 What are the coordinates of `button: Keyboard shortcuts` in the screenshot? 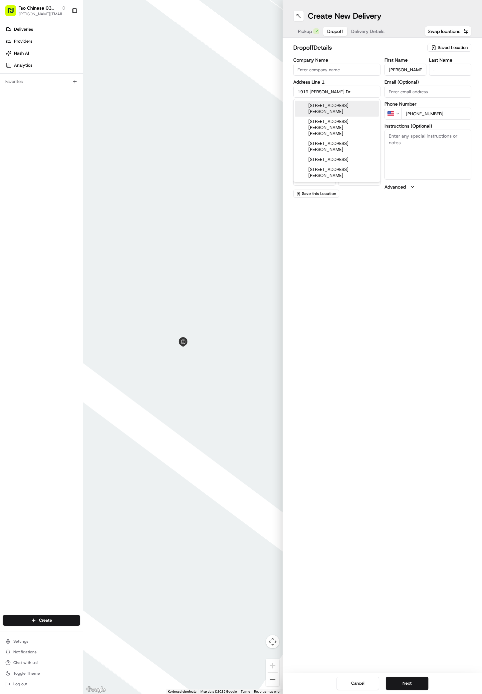 It's located at (182, 692).